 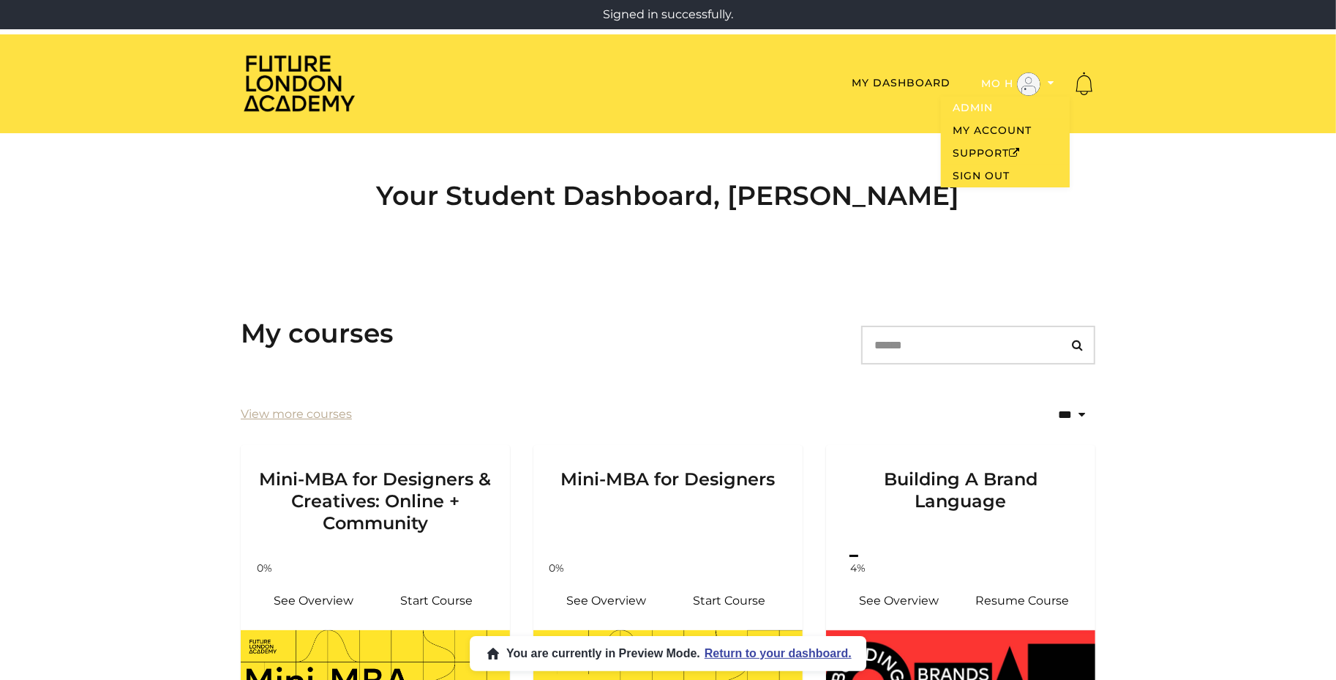 I want to click on a: Admin, so click(x=1005, y=108).